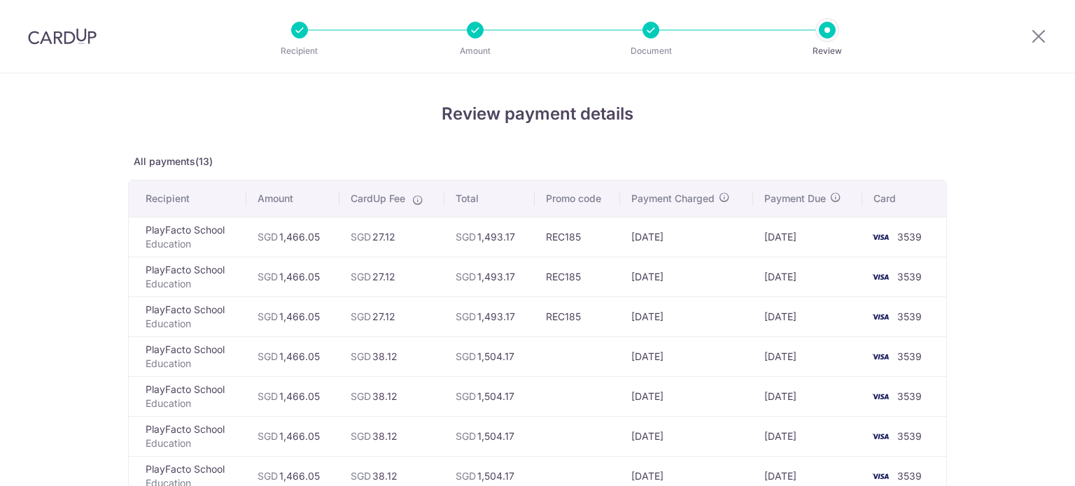  What do you see at coordinates (475, 51) in the screenshot?
I see `p: Amount` at bounding box center [475, 51].